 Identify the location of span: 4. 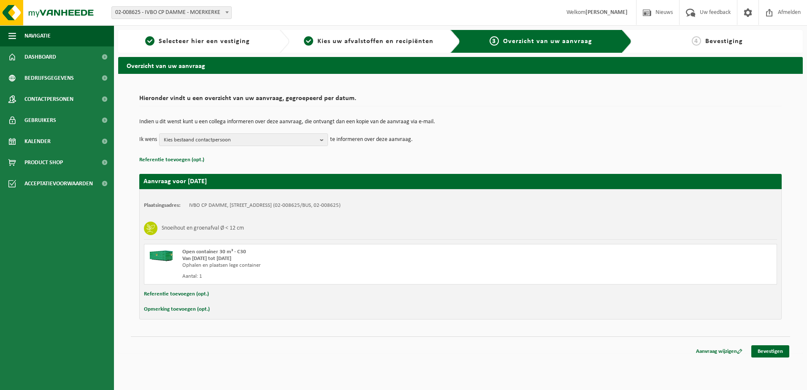
(697, 41).